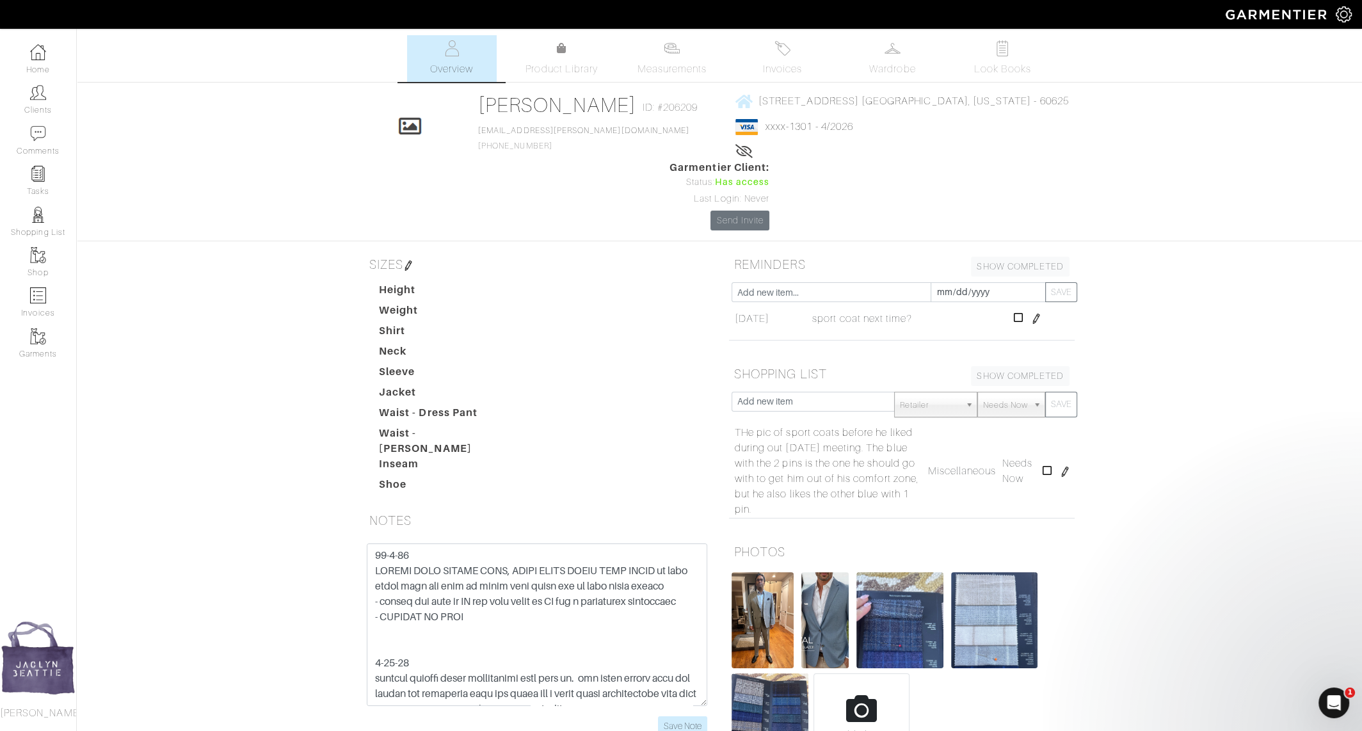 Image resolution: width=1362 pixels, height=731 pixels. What do you see at coordinates (782, 69) in the screenshot?
I see `span: Invoices` at bounding box center [782, 69].